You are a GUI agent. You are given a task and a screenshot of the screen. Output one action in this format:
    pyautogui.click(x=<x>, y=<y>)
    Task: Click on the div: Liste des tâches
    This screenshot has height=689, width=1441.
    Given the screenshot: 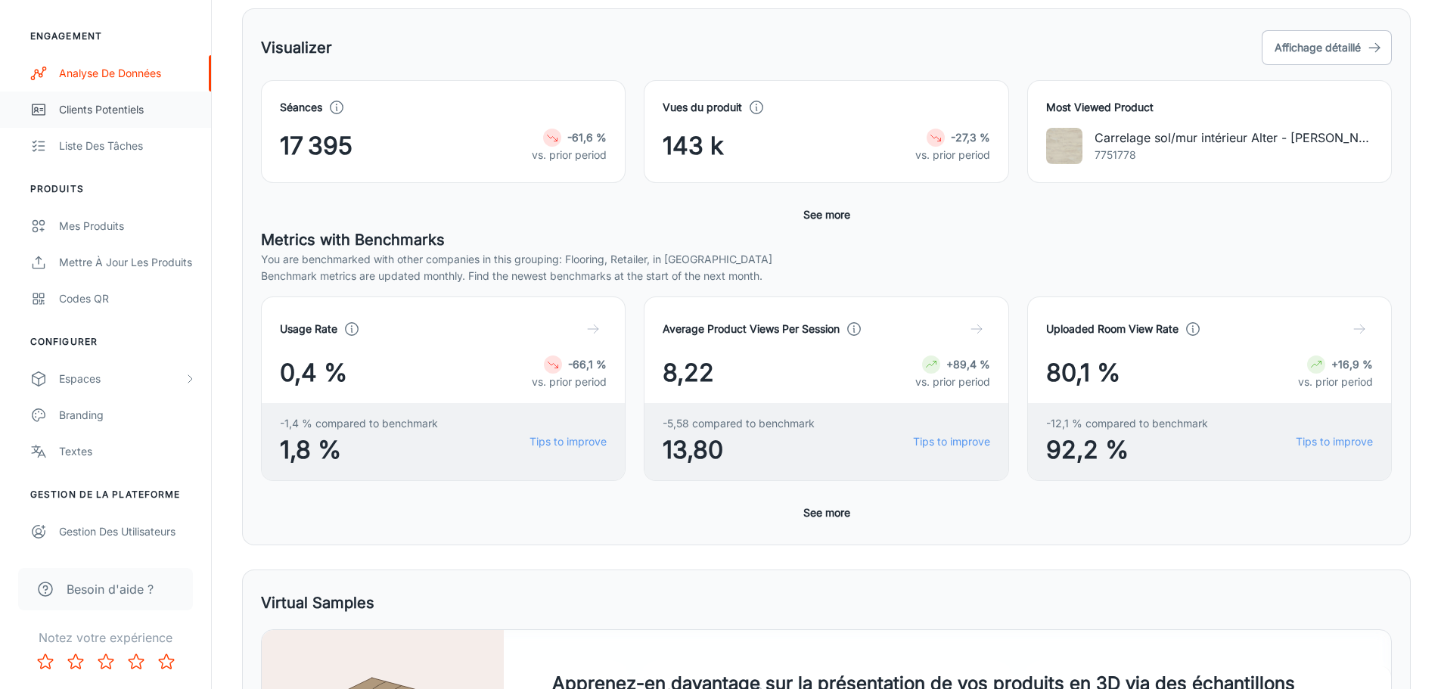 What is the action you would take?
    pyautogui.click(x=127, y=146)
    